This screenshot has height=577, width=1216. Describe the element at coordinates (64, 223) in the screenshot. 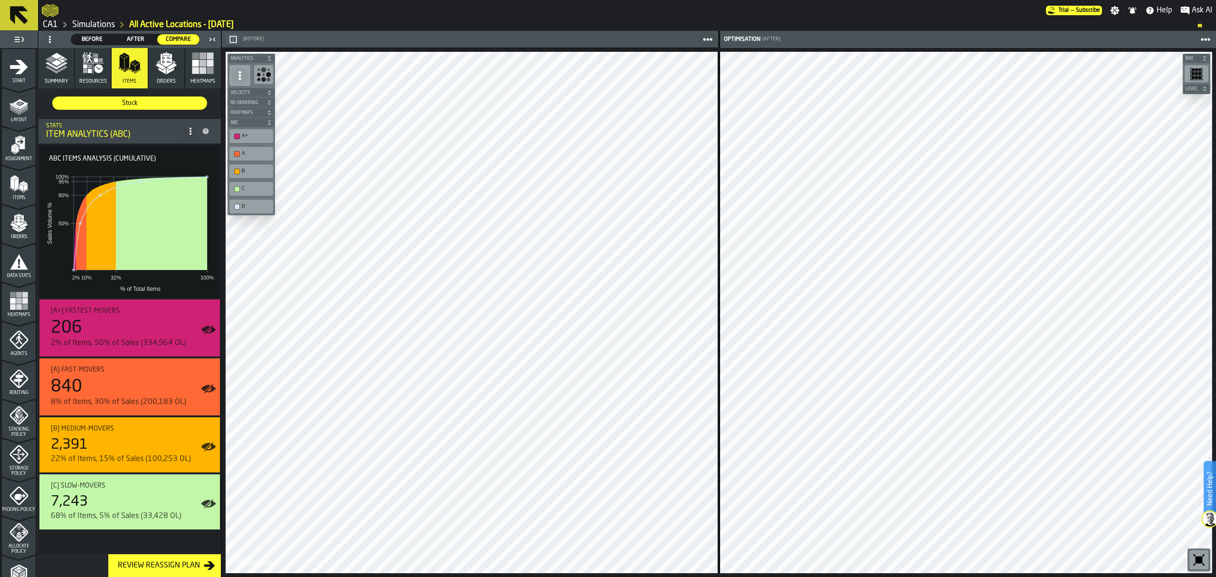

I see `text: 50%` at that location.